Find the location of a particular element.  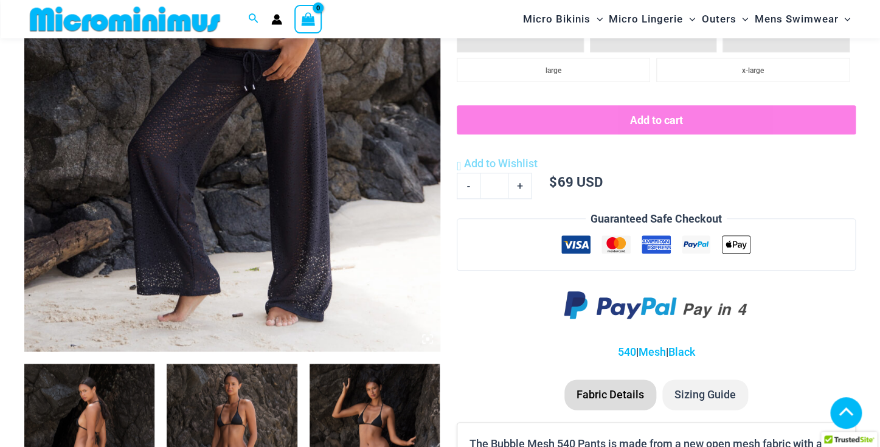

a: Add to Wishlist is located at coordinates (497, 164).